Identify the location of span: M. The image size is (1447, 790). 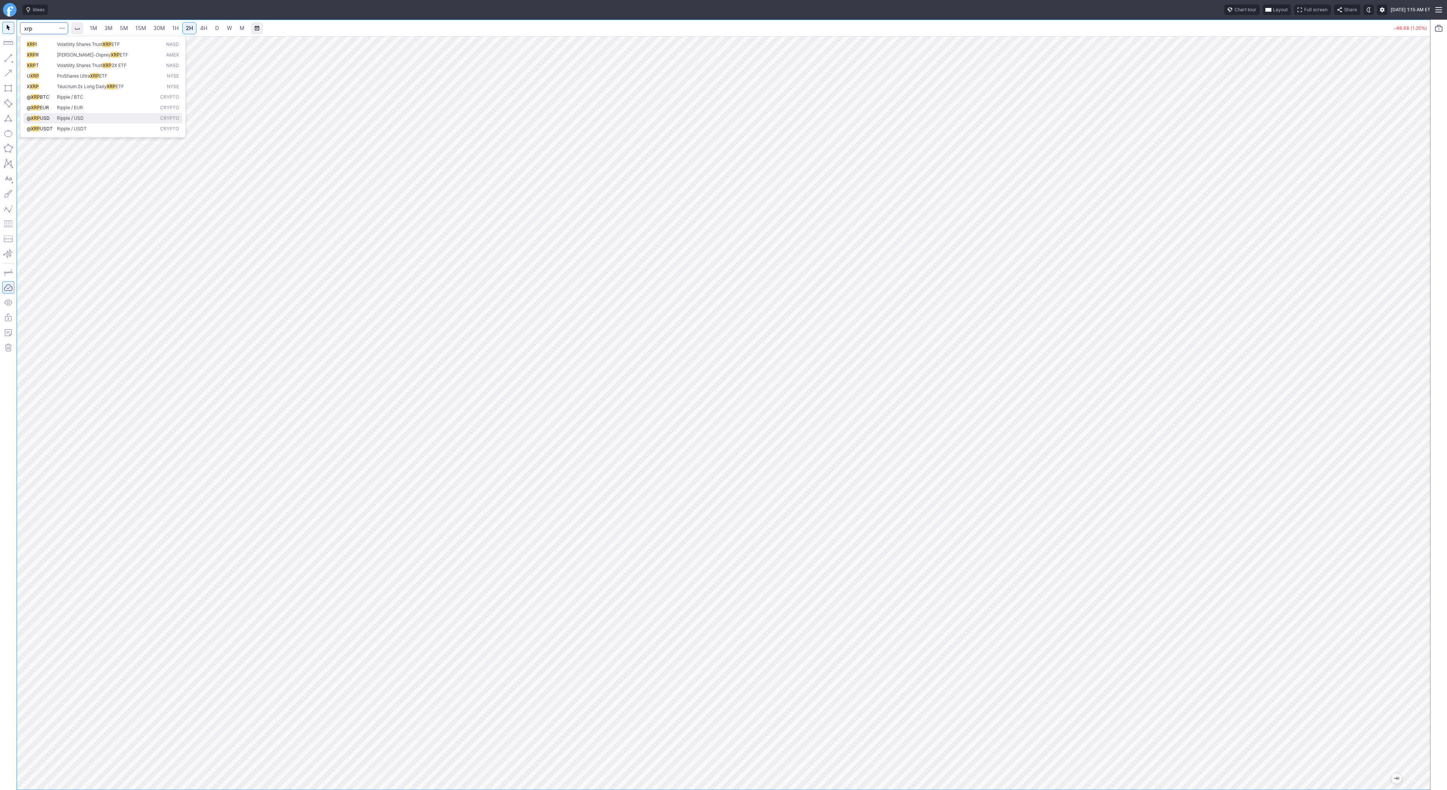
(242, 28).